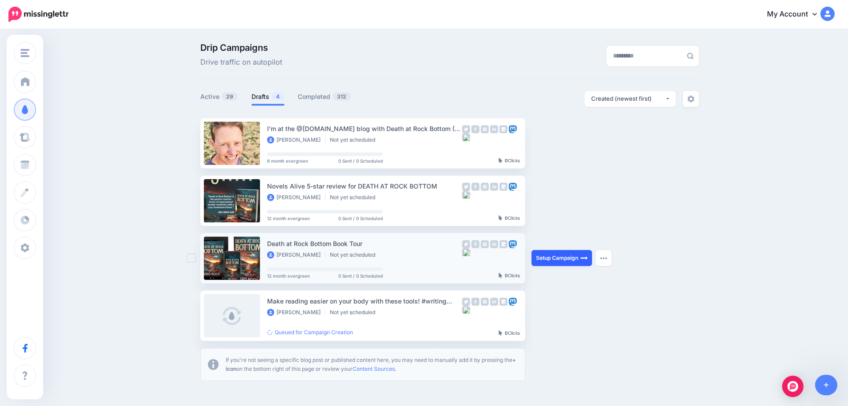 This screenshot has height=406, width=848. What do you see at coordinates (241, 48) in the screenshot?
I see `span: Drip Campaigns` at bounding box center [241, 48].